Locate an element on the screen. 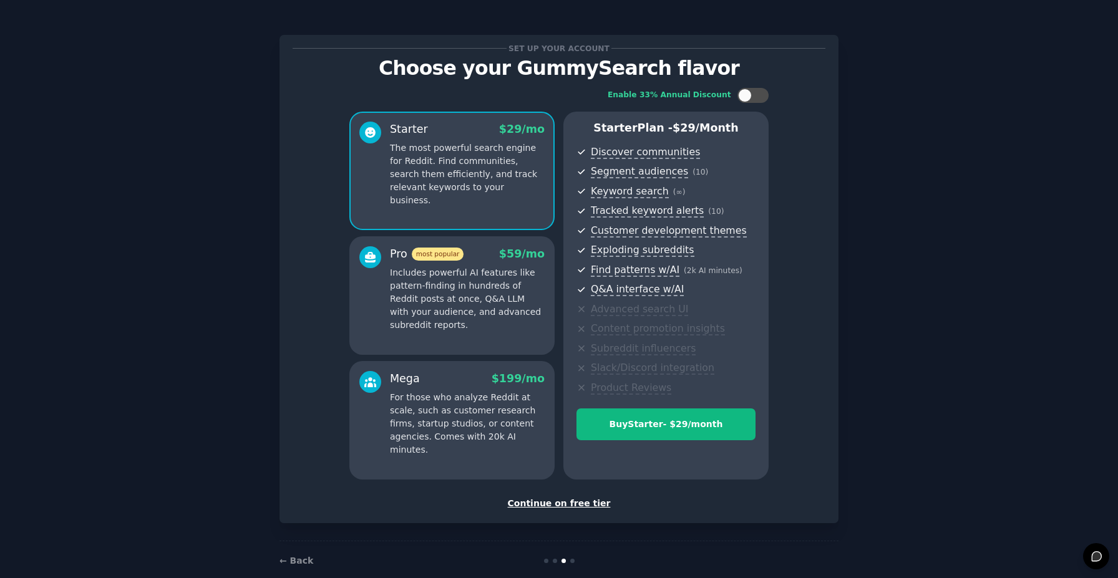 The height and width of the screenshot is (578, 1118). div: Starter is located at coordinates (409, 129).